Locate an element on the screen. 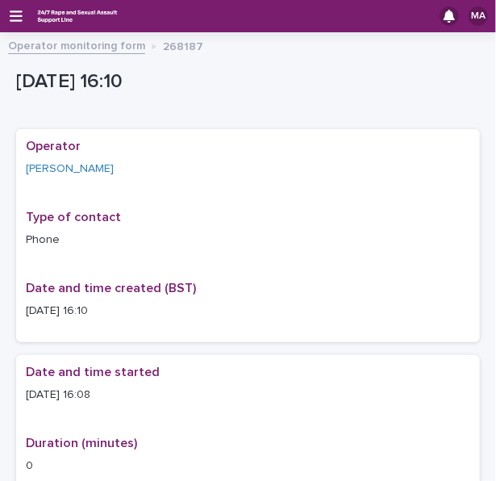 The height and width of the screenshot is (481, 496). span: Date and time created (BST) is located at coordinates (111, 288).